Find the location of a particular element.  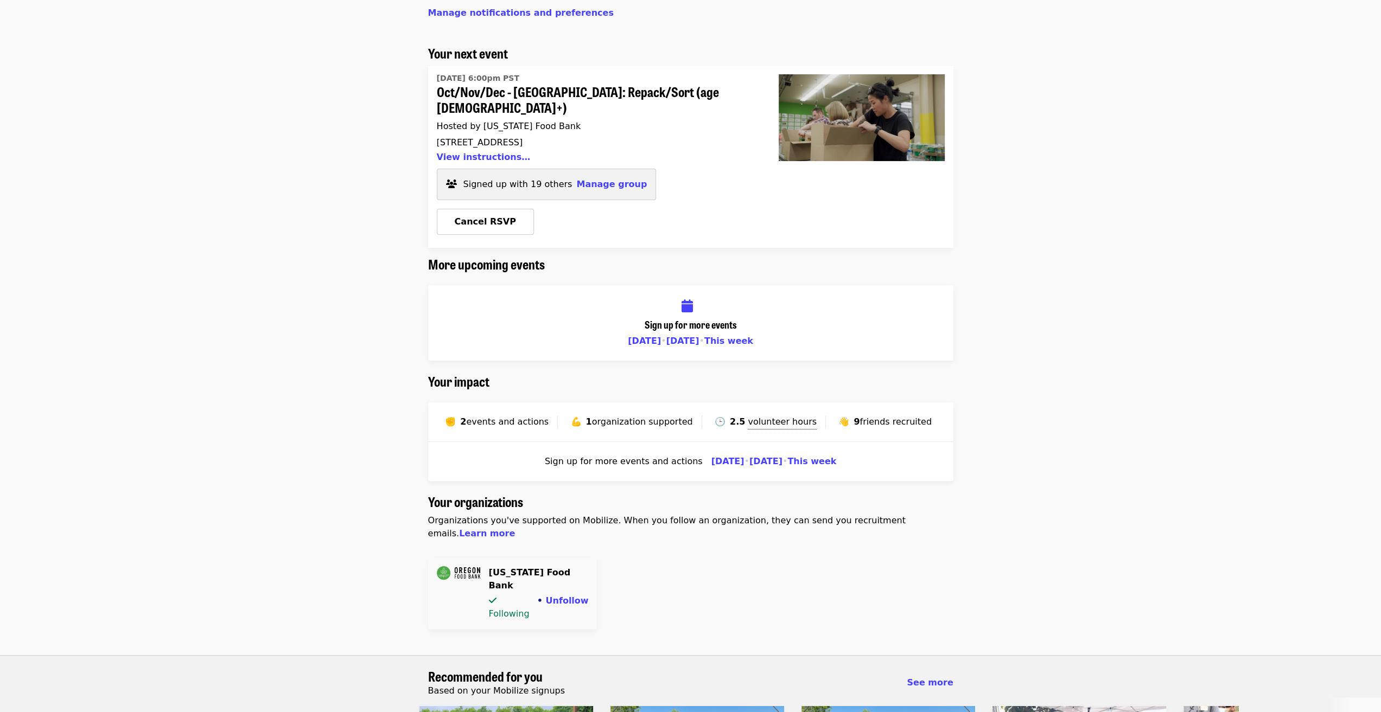

strong: 2.5 is located at coordinates (737, 422).